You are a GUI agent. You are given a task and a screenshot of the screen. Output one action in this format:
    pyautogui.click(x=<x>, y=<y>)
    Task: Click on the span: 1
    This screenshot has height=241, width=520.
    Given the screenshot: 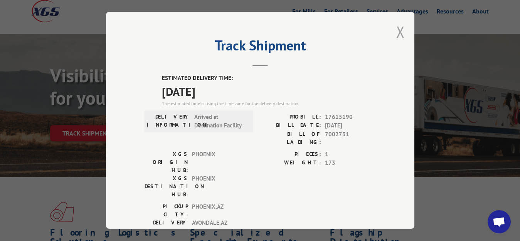 What is the action you would take?
    pyautogui.click(x=350, y=154)
    